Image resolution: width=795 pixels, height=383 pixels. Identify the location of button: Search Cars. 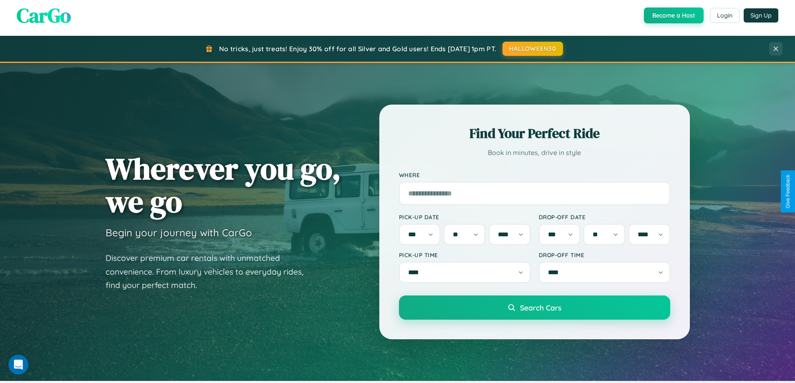
(535, 308).